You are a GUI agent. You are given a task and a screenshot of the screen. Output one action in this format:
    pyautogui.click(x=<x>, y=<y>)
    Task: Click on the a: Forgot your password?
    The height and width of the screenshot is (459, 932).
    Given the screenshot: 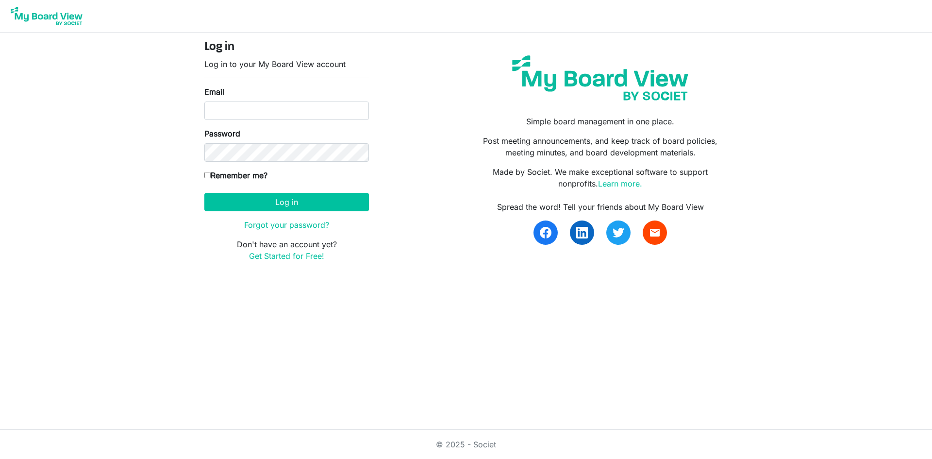 What is the action you would take?
    pyautogui.click(x=286, y=225)
    